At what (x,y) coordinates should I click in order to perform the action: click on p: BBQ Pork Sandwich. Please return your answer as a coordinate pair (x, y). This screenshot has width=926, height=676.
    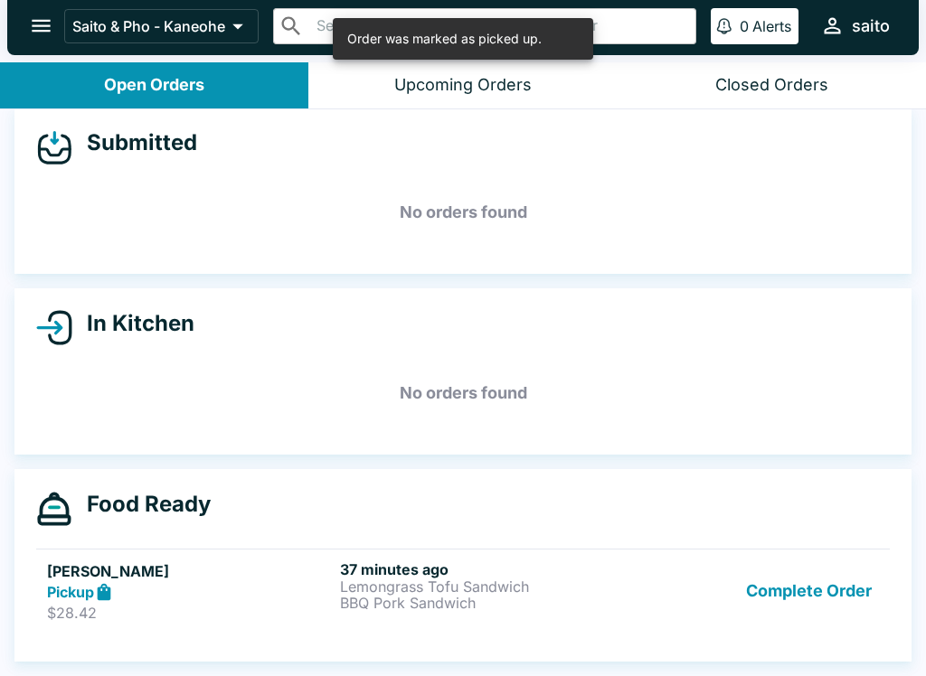
    Looking at the image, I should click on (483, 603).